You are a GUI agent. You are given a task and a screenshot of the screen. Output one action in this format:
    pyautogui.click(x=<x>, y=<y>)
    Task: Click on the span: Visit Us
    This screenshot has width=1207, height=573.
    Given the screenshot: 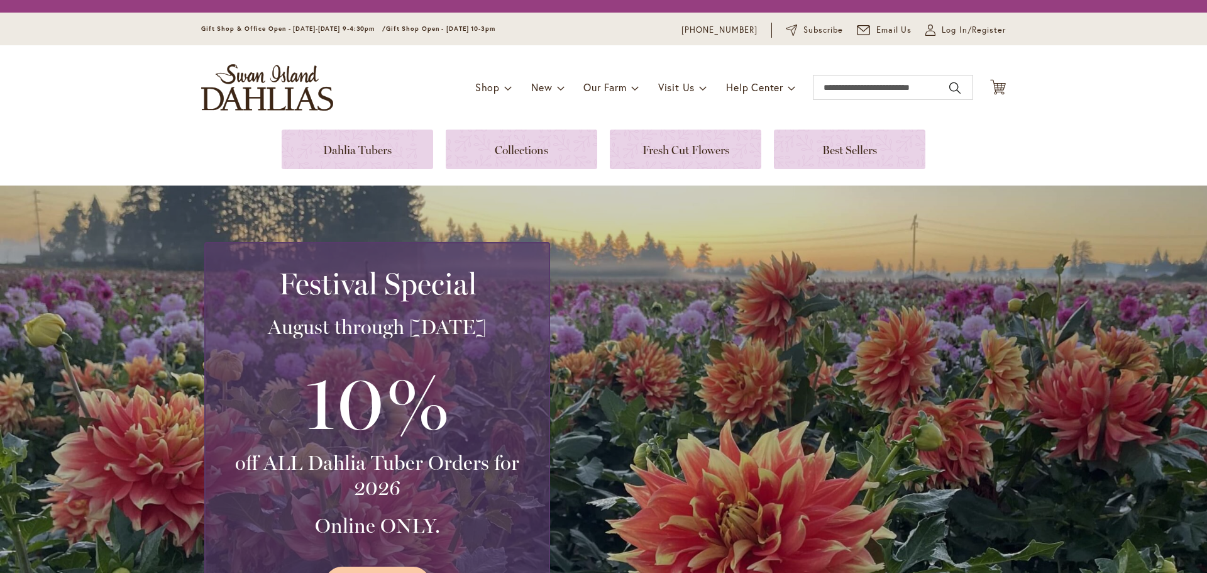 What is the action you would take?
    pyautogui.click(x=676, y=87)
    